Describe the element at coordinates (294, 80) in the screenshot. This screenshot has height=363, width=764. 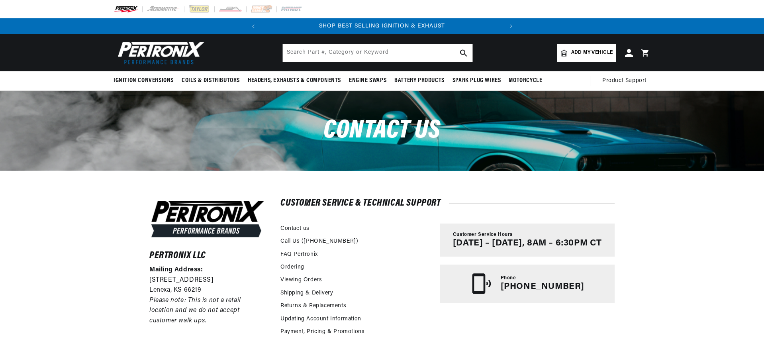
I see `summary: Headers, Exhausts & Components` at that location.